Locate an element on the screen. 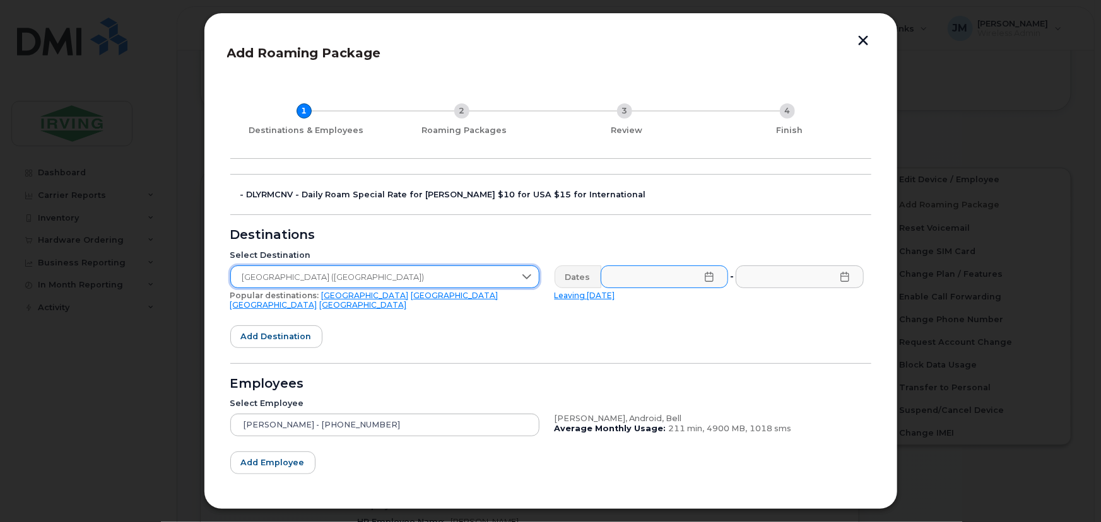  span: Add Roaming Package is located at coordinates (304, 53).